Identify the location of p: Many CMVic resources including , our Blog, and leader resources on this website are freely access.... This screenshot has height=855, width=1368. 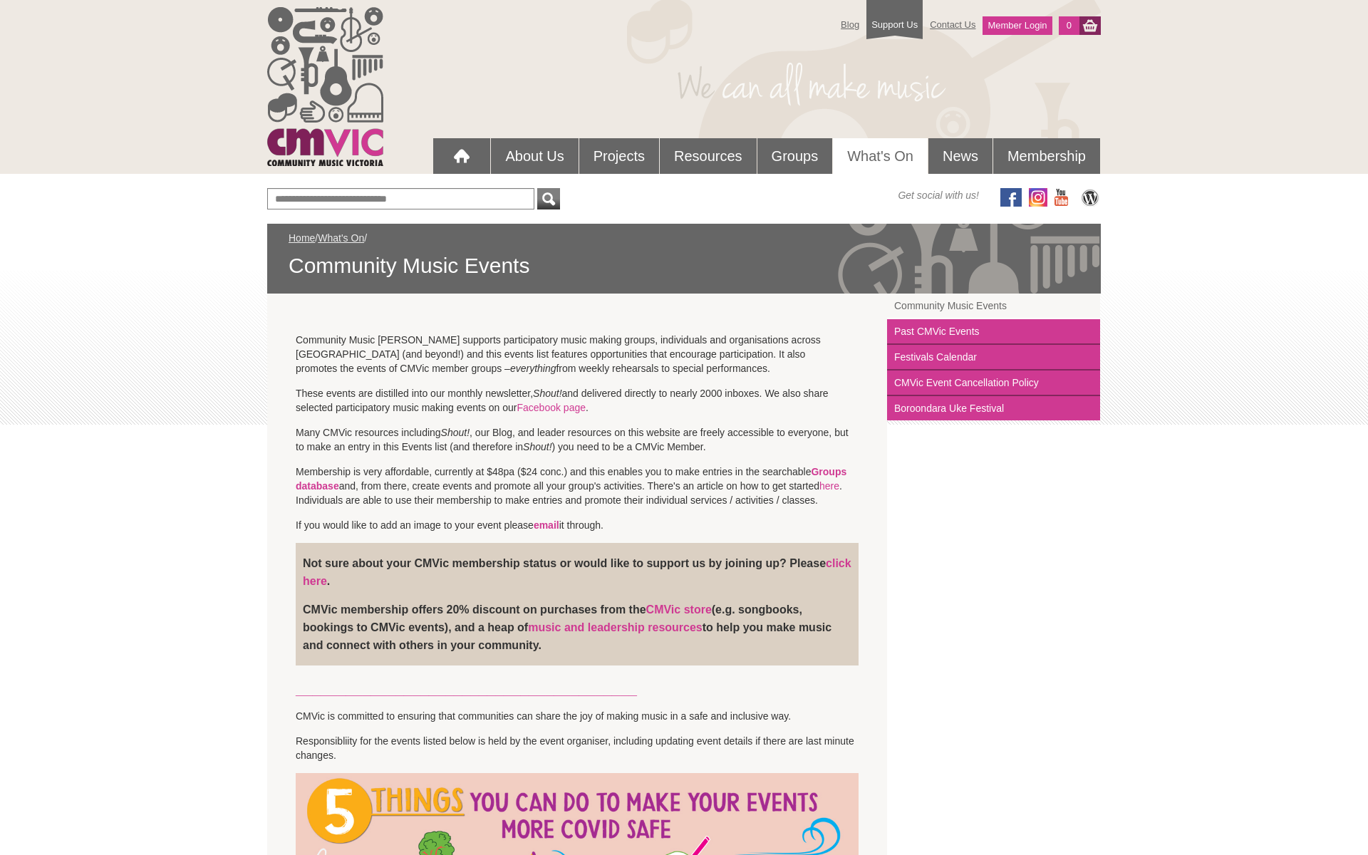
(577, 440).